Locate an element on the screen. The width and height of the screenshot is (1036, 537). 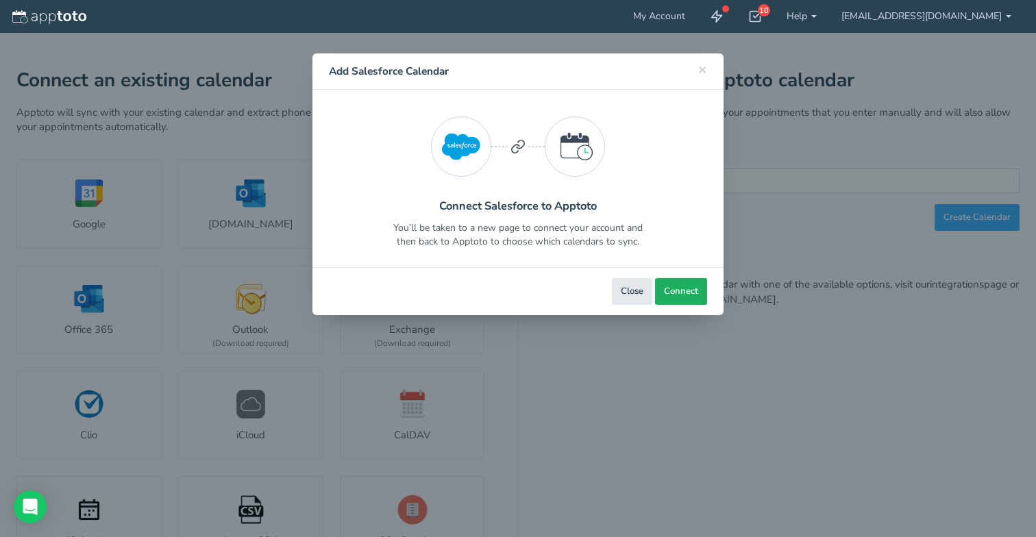
button: Connect is located at coordinates (681, 291).